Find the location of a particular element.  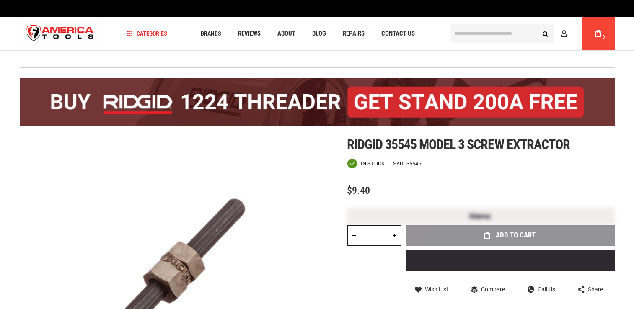

span: Share is located at coordinates (596, 290).